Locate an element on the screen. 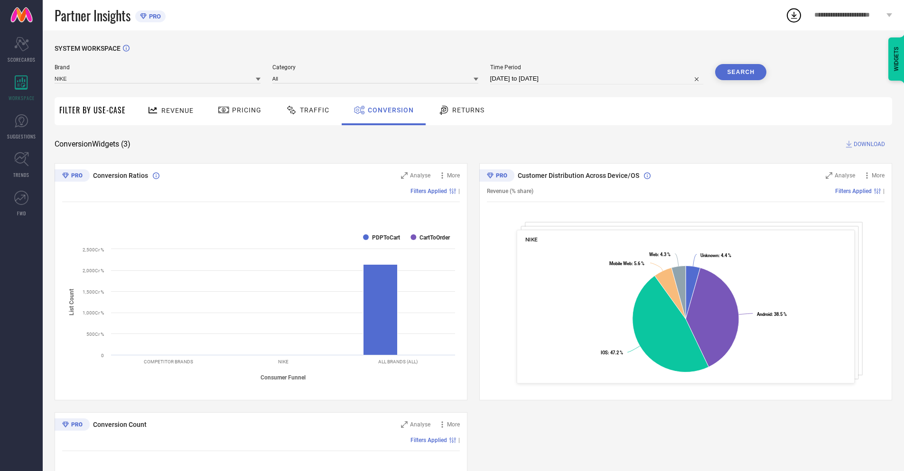 This screenshot has width=904, height=471. span: SCORECARDS is located at coordinates (21, 59).